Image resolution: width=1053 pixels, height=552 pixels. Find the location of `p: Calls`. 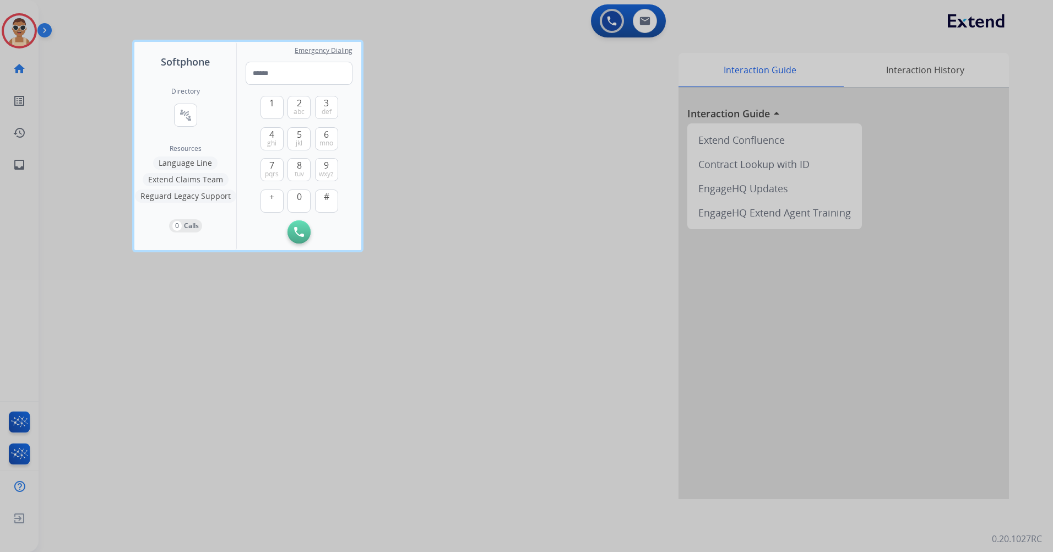

p: Calls is located at coordinates (191, 226).